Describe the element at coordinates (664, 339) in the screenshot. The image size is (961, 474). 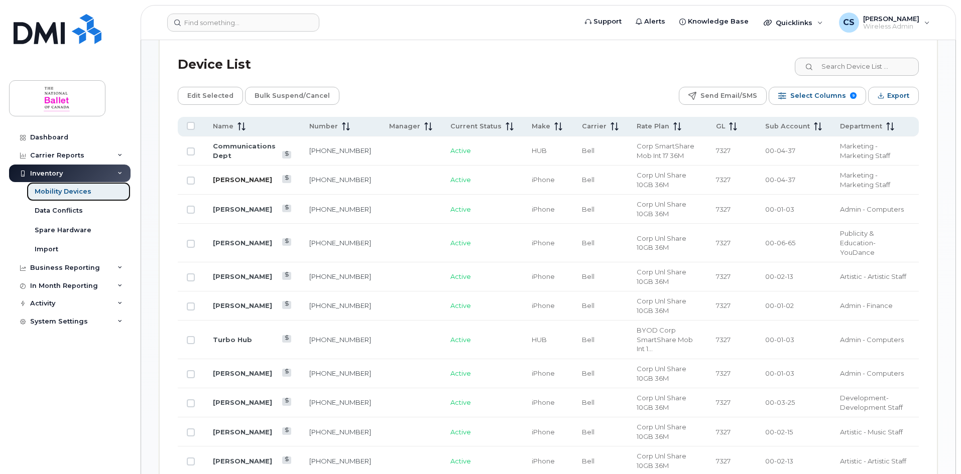
I see `span: BYOD Corp SmartShare Mob Int 10` at that location.